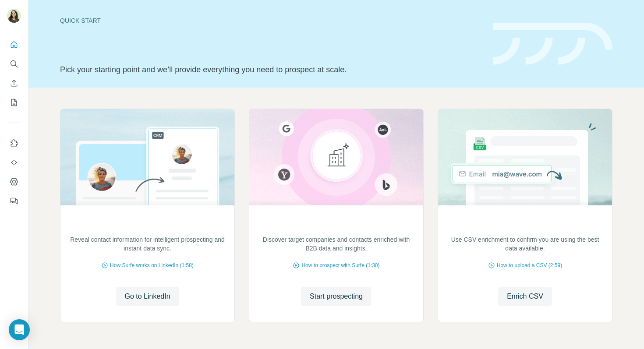 This screenshot has height=349, width=644. What do you see at coordinates (147, 244) in the screenshot?
I see `p: Reveal contact information for intelligent prospecting and instant data sync.` at bounding box center [147, 244].